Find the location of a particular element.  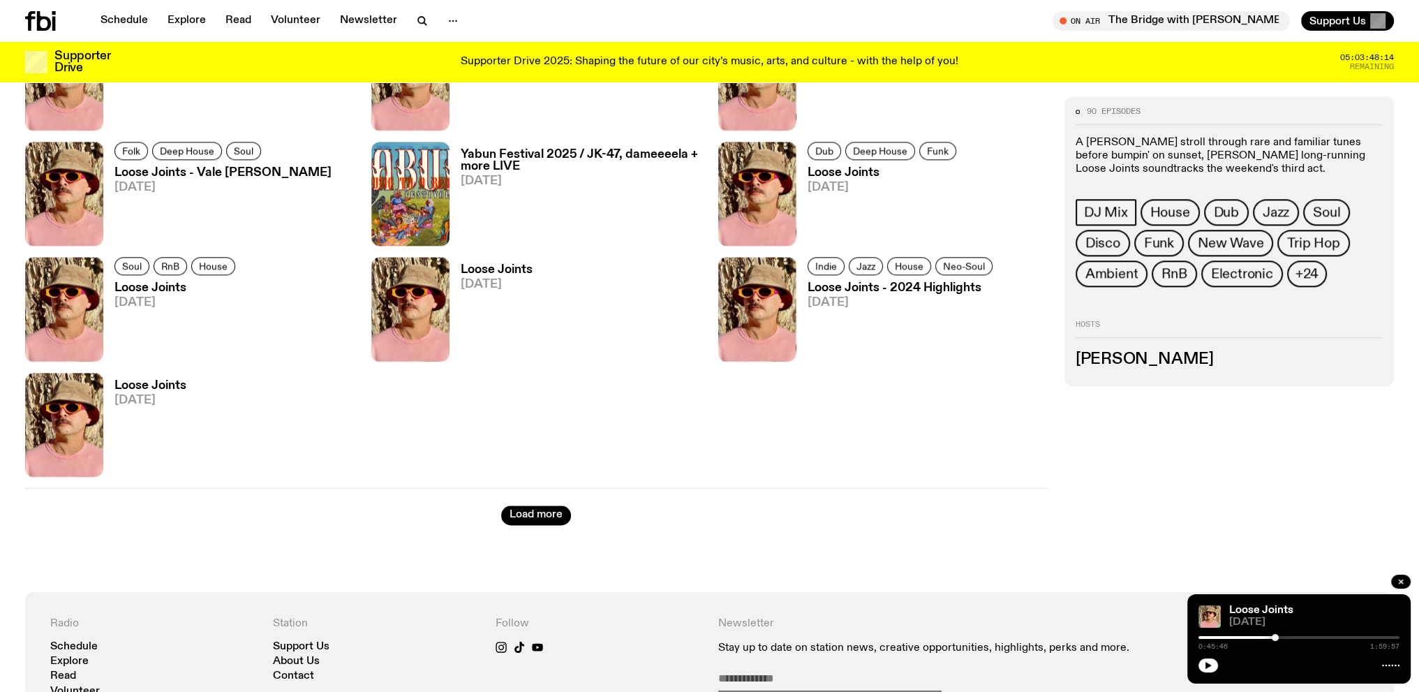

span: 90 episodes is located at coordinates (1113, 111).